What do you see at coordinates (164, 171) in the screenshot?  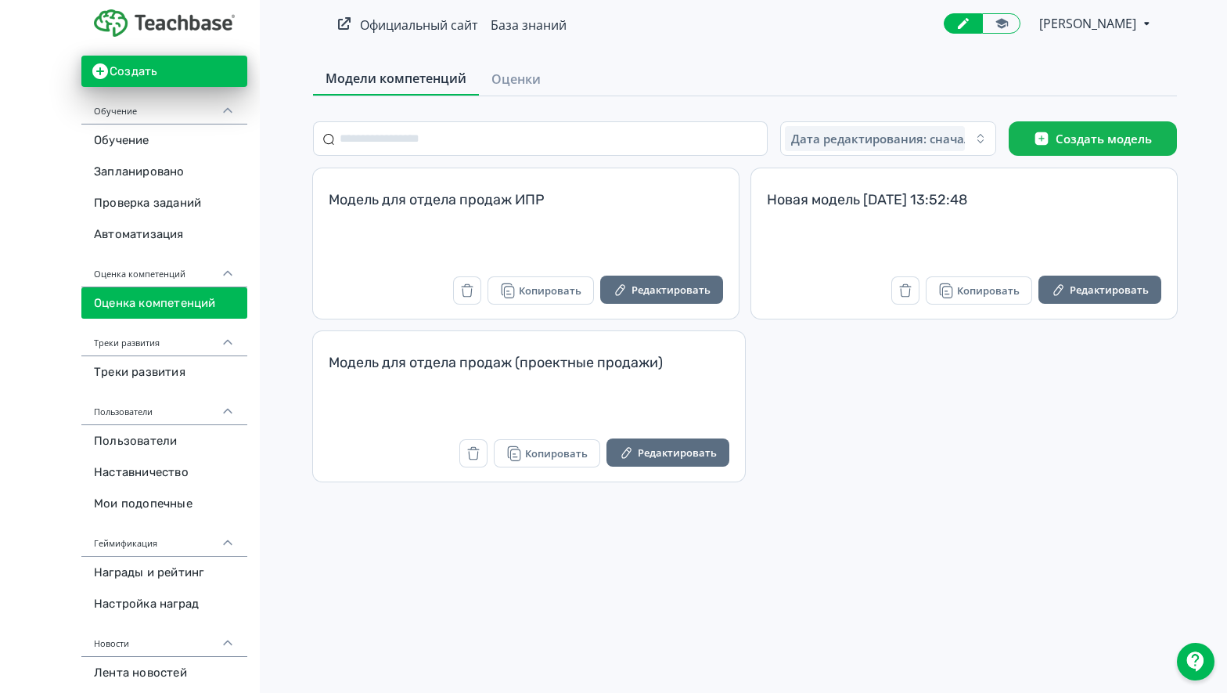 I see `a: Запланировано` at bounding box center [164, 171].